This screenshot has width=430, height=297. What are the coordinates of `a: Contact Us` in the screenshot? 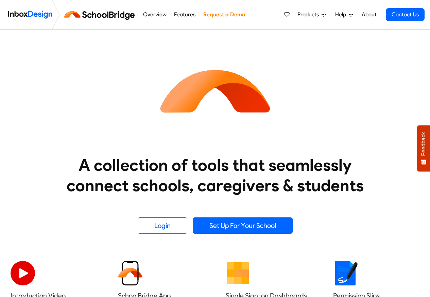 It's located at (405, 15).